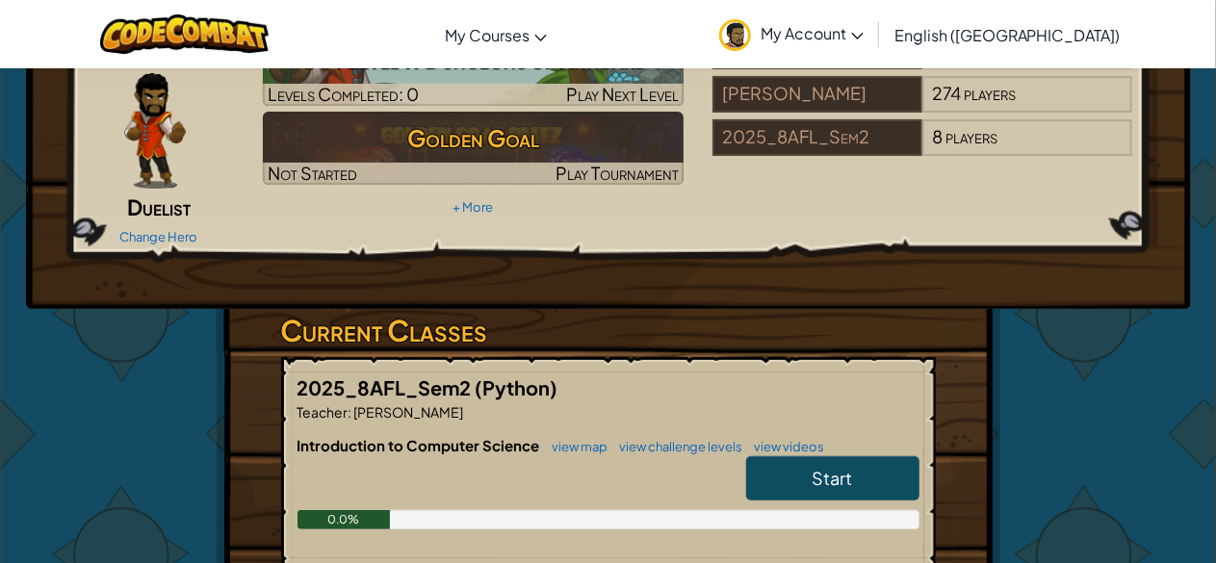 This screenshot has height=563, width=1216. Describe the element at coordinates (947, 92) in the screenshot. I see `span: 274` at that location.